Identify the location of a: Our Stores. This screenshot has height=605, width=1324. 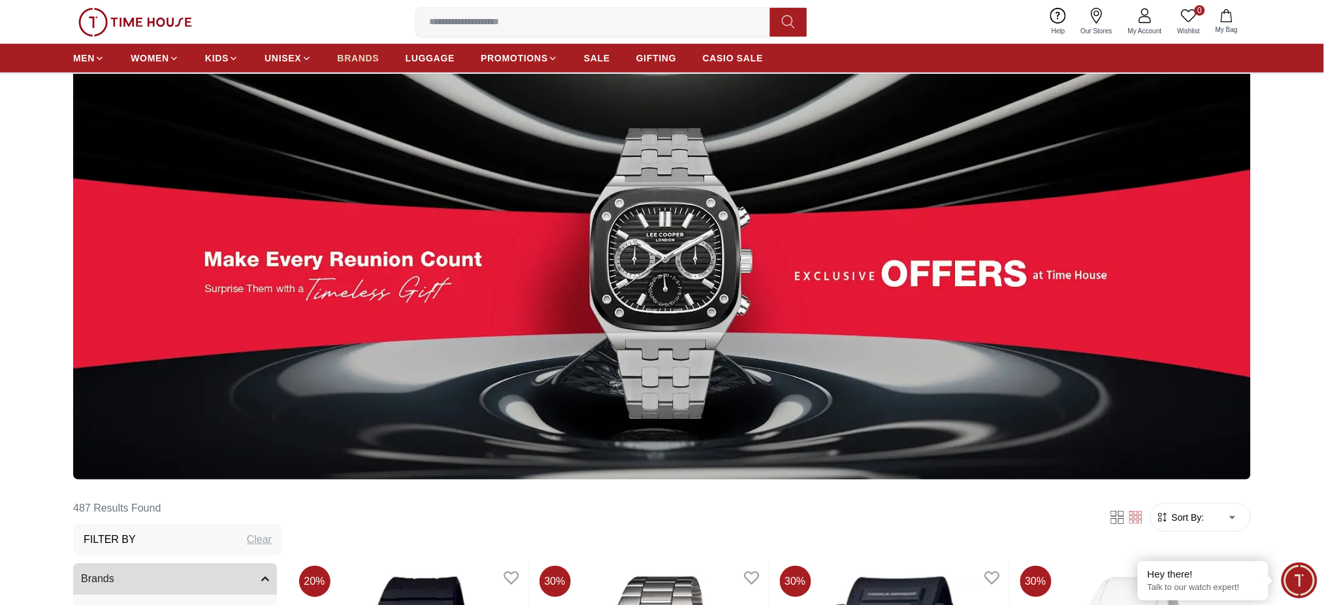
(1096, 22).